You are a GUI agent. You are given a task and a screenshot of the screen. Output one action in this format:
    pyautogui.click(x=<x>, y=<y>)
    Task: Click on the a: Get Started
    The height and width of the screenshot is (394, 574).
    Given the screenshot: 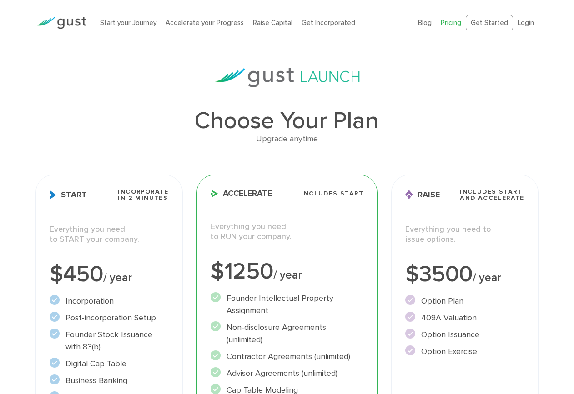 What is the action you would take?
    pyautogui.click(x=489, y=23)
    